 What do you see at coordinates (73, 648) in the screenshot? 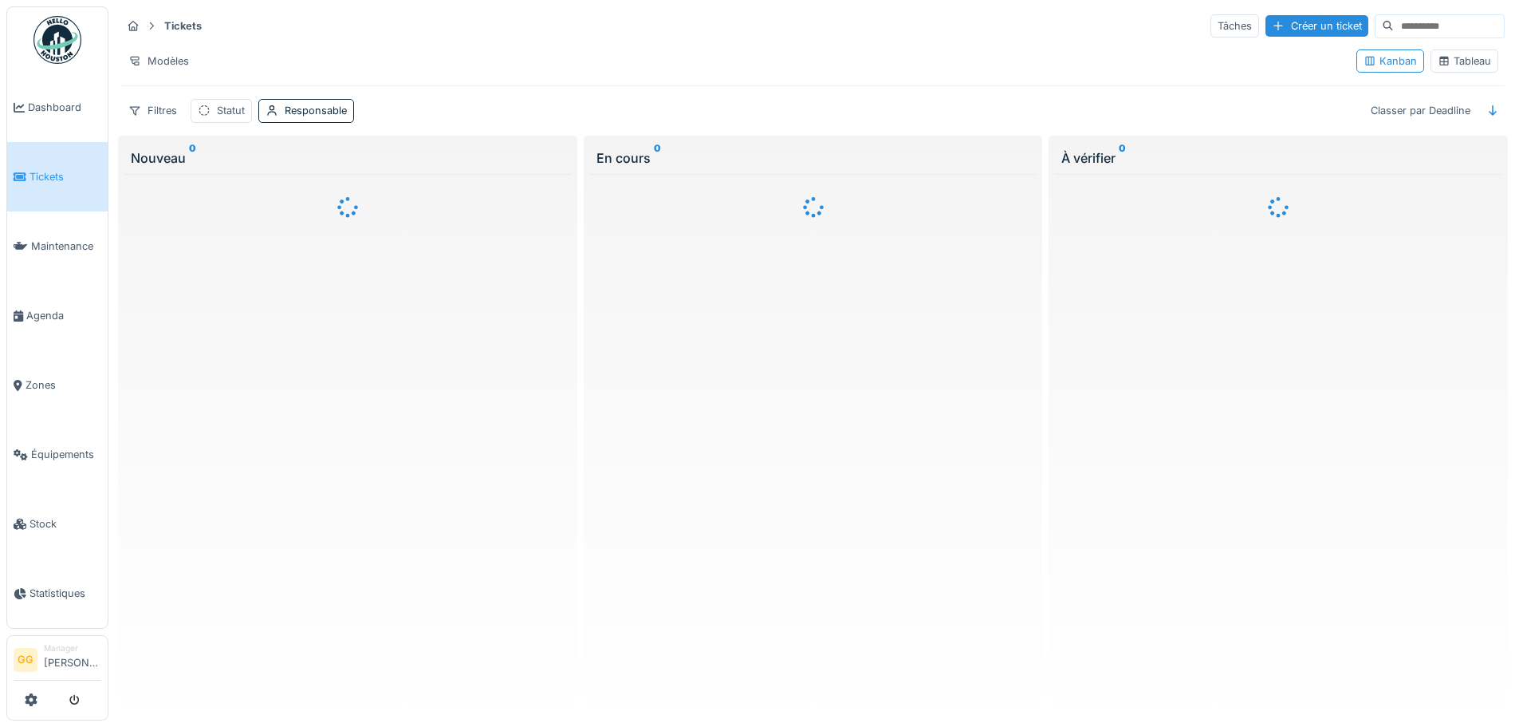
I see `div: Manager` at bounding box center [73, 648].